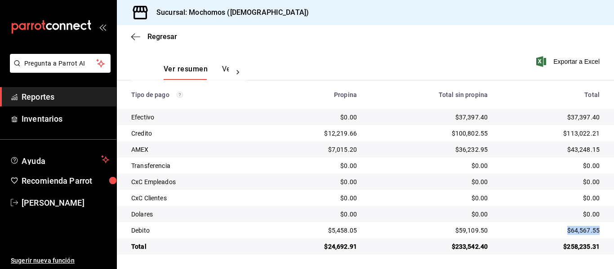  I want to click on div: $12,219.66, so click(315, 133).